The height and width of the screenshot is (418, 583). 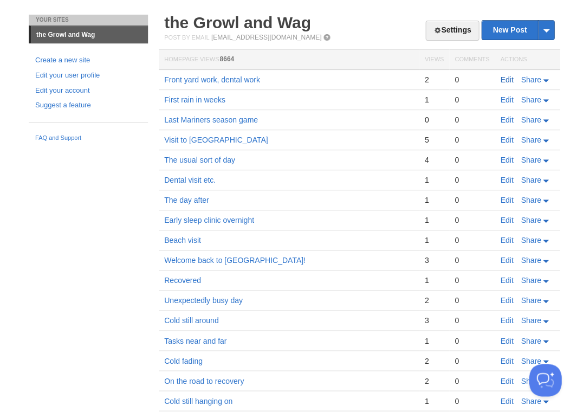 I want to click on a: New Post, so click(x=518, y=30).